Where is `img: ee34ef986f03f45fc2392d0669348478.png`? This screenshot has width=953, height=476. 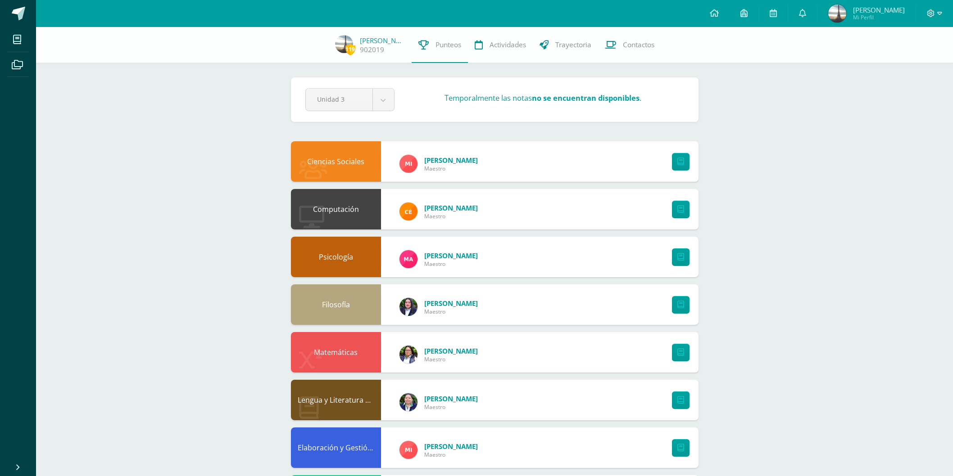
img: ee34ef986f03f45fc2392d0669348478.png is located at coordinates (408, 307).